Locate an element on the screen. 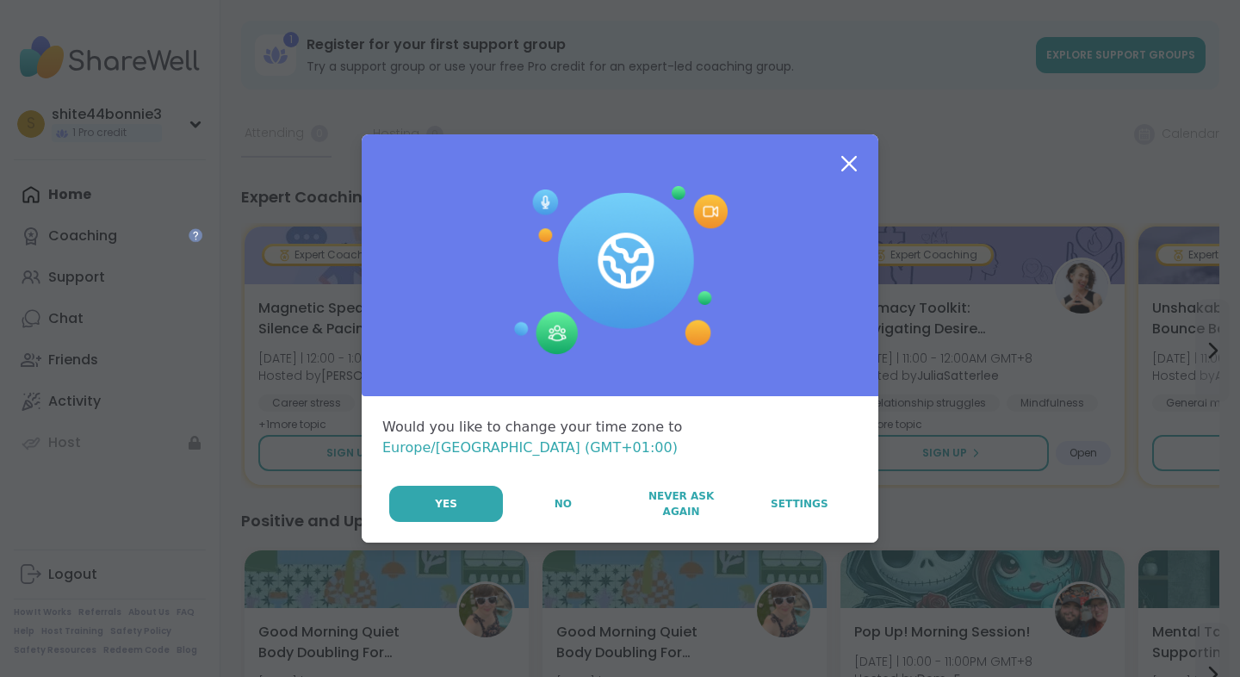 The width and height of the screenshot is (1240, 677). button: No is located at coordinates (562, 504).